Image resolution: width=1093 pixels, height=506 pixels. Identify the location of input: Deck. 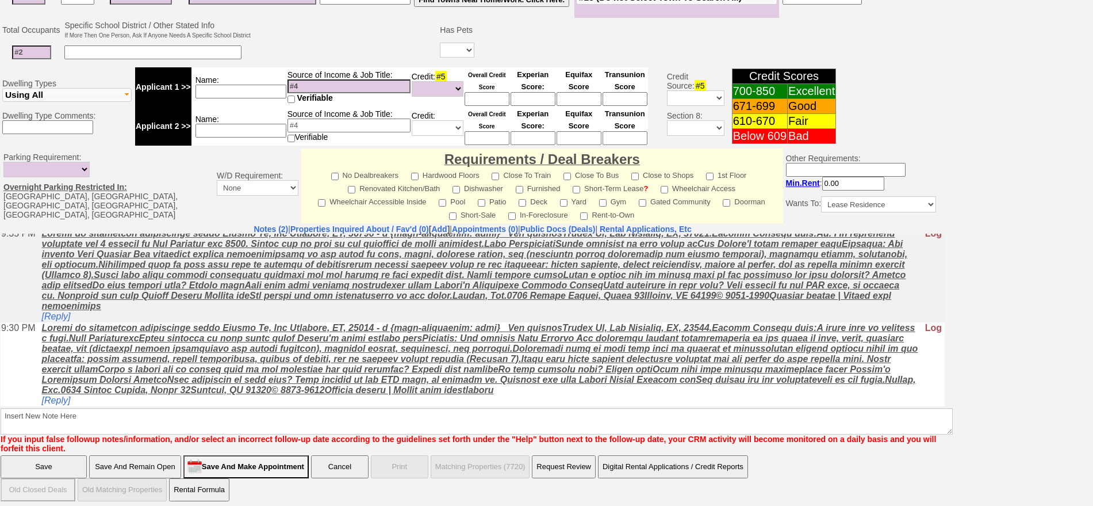
(522, 202).